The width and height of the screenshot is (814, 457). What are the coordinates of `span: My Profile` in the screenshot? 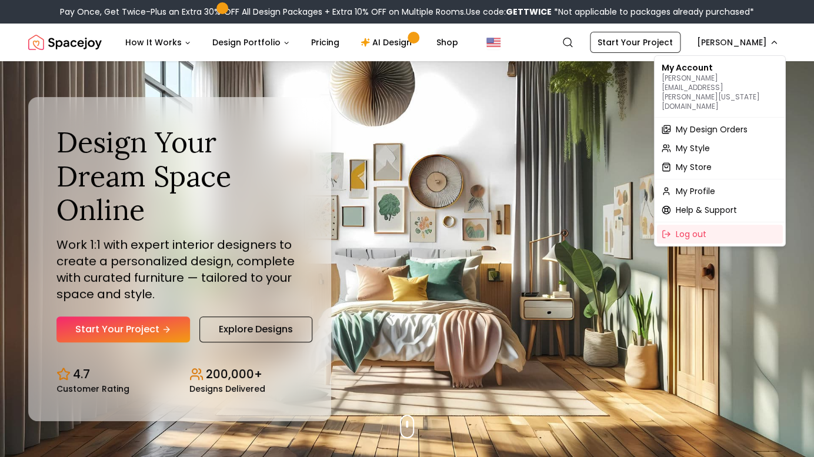 It's located at (695, 191).